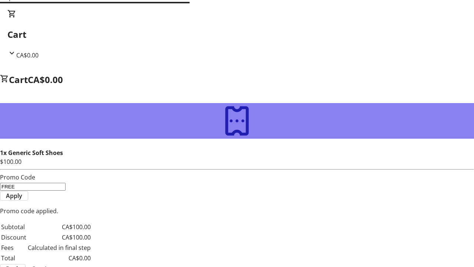  Describe the element at coordinates (14, 247) in the screenshot. I see `td: Fees` at that location.